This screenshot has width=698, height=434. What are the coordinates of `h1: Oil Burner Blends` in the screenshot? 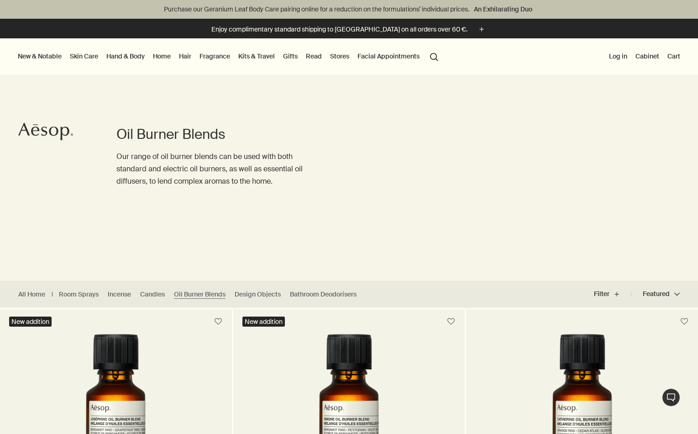 It's located at (215, 134).